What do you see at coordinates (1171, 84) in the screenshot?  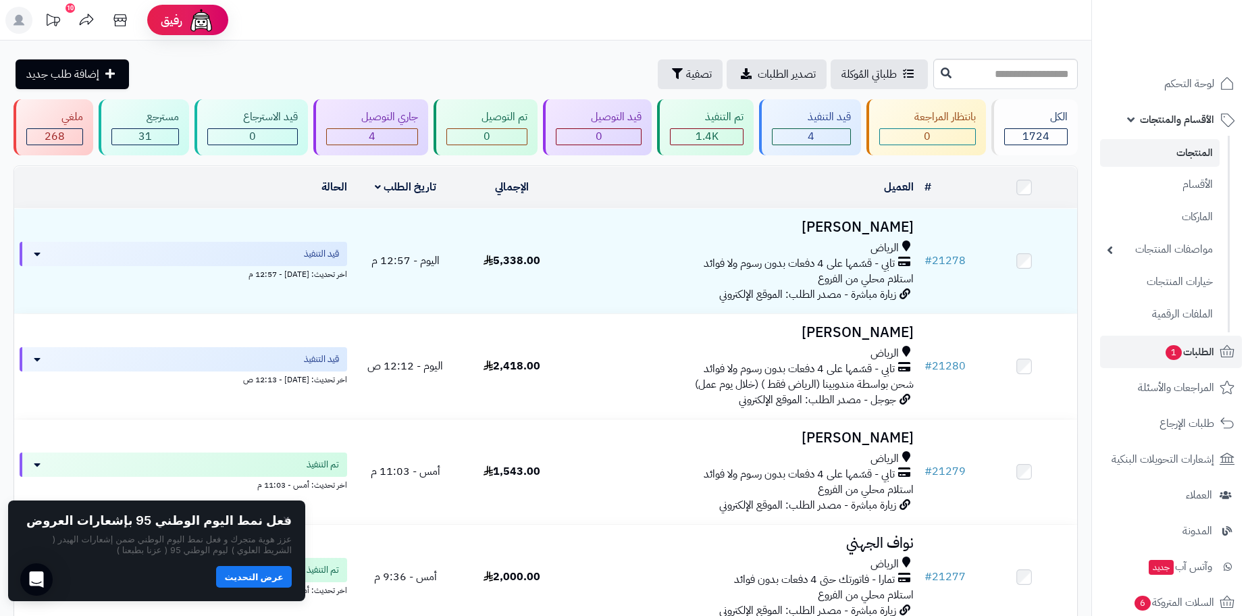 I see `a: لوحة التحكم` at bounding box center [1171, 84].